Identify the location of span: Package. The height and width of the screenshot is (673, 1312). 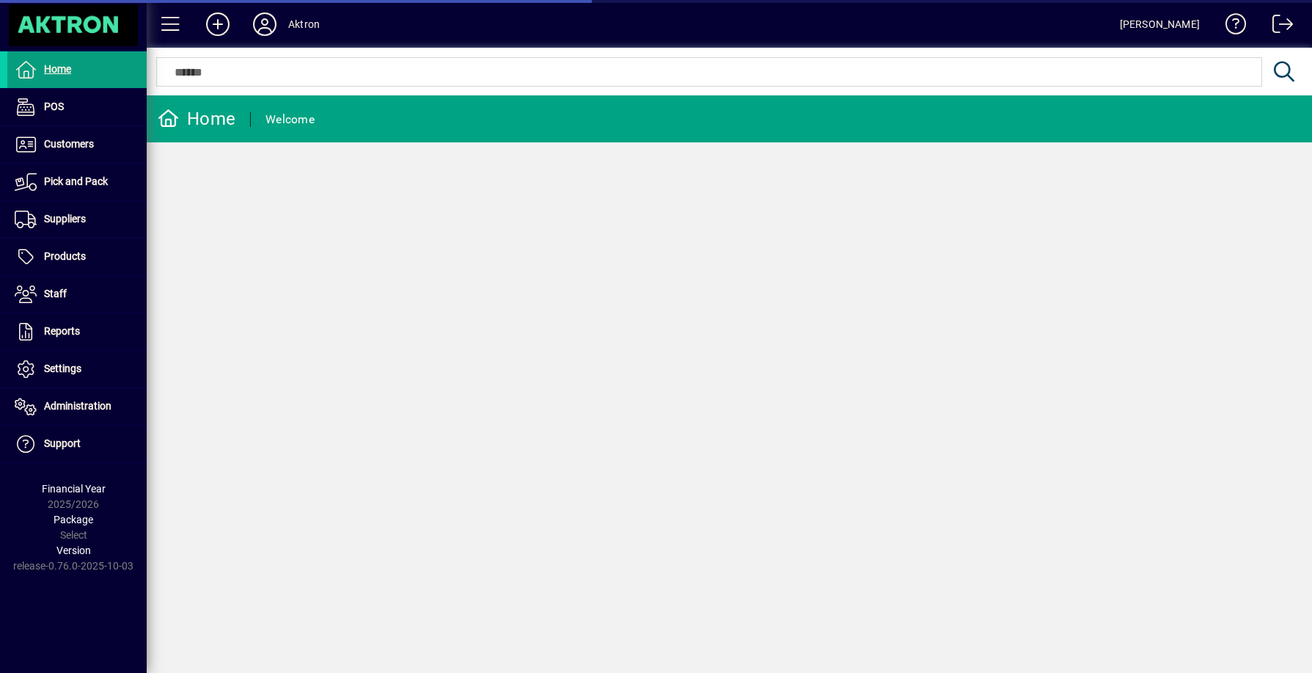
(73, 519).